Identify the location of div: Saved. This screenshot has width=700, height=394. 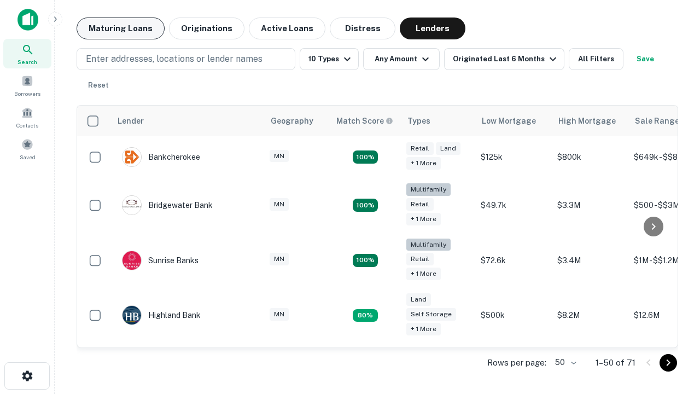
(27, 149).